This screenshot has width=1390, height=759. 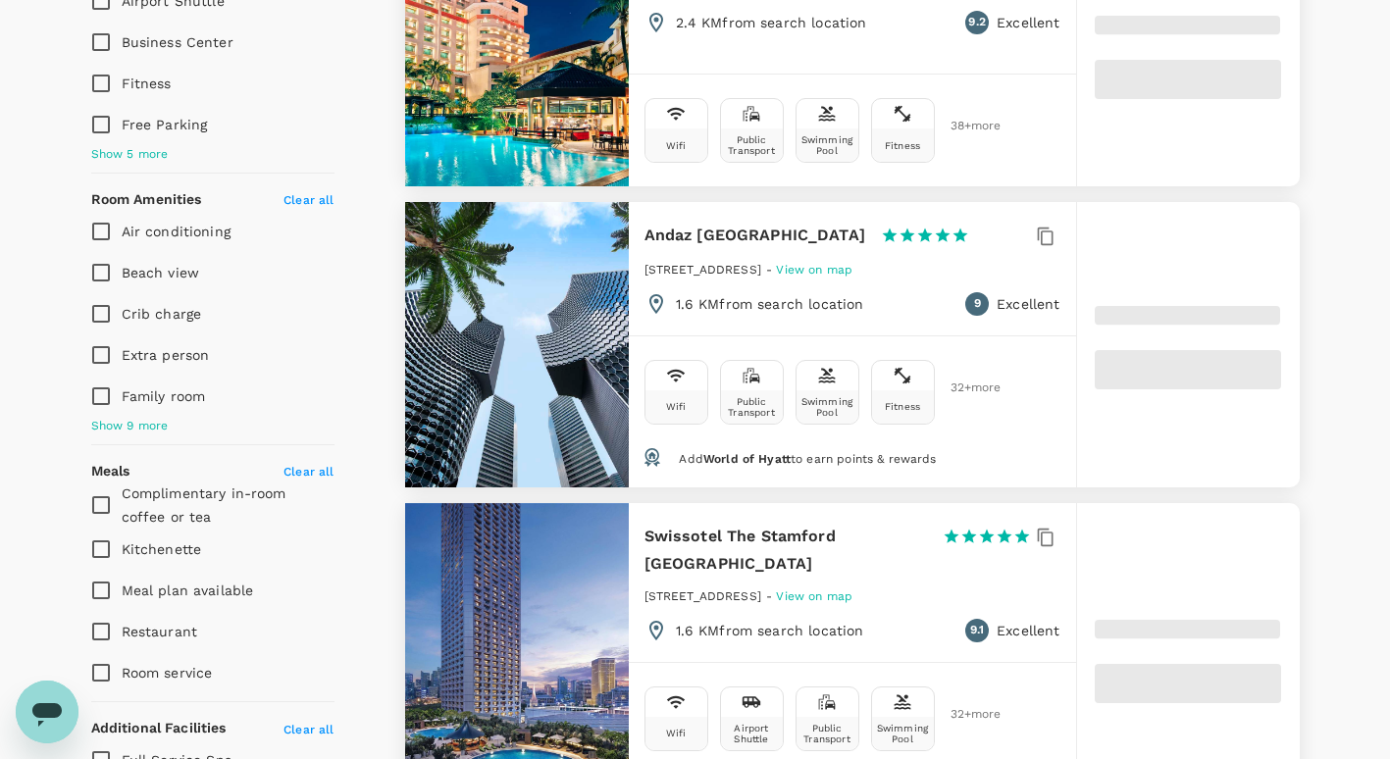 I want to click on span: Fitness, so click(x=146, y=83).